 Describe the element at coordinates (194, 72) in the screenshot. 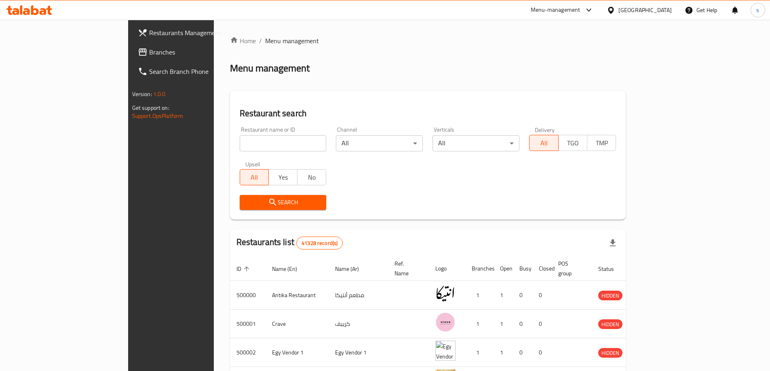

I see `a: Search Branch Phone` at that location.